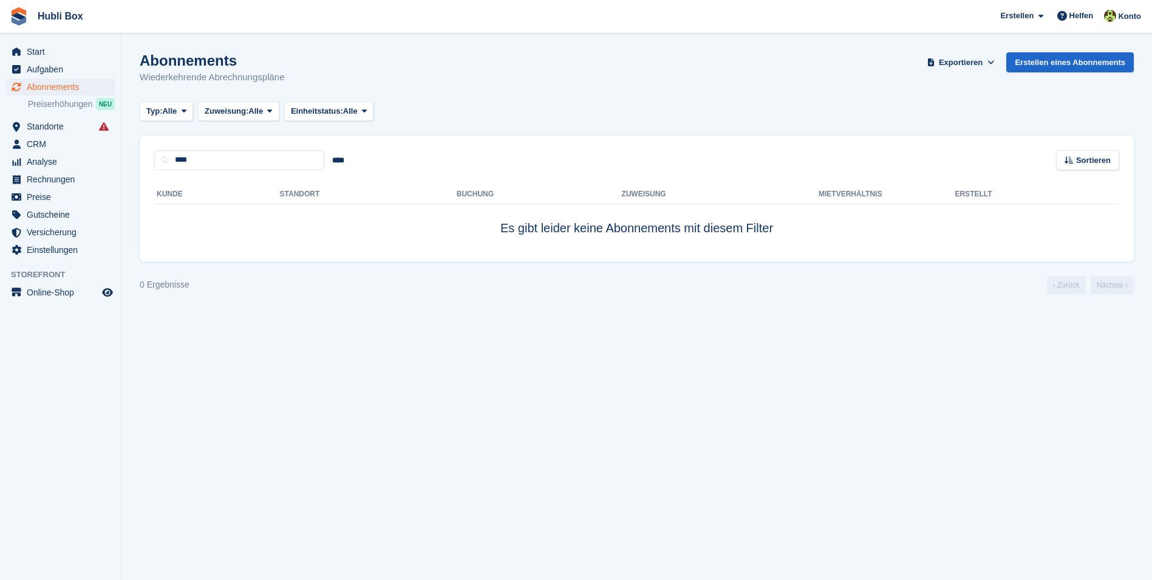  What do you see at coordinates (63, 232) in the screenshot?
I see `span: Versicherung` at bounding box center [63, 232].